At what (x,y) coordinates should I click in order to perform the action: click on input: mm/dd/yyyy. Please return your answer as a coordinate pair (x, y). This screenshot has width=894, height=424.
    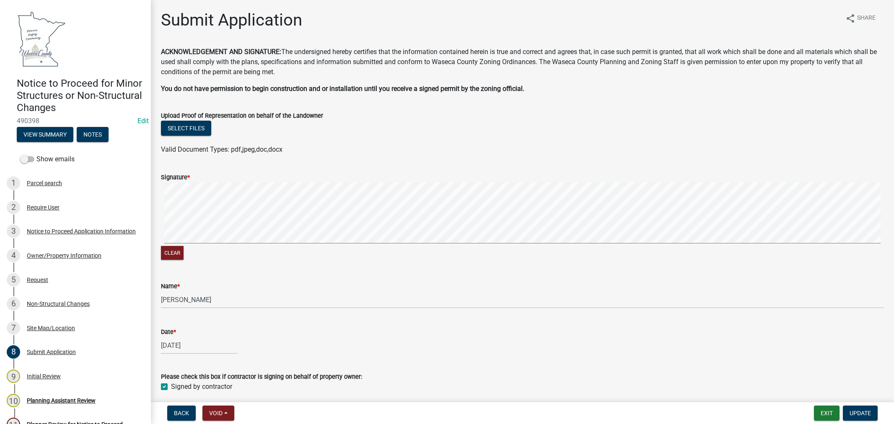
    Looking at the image, I should click on (199, 345).